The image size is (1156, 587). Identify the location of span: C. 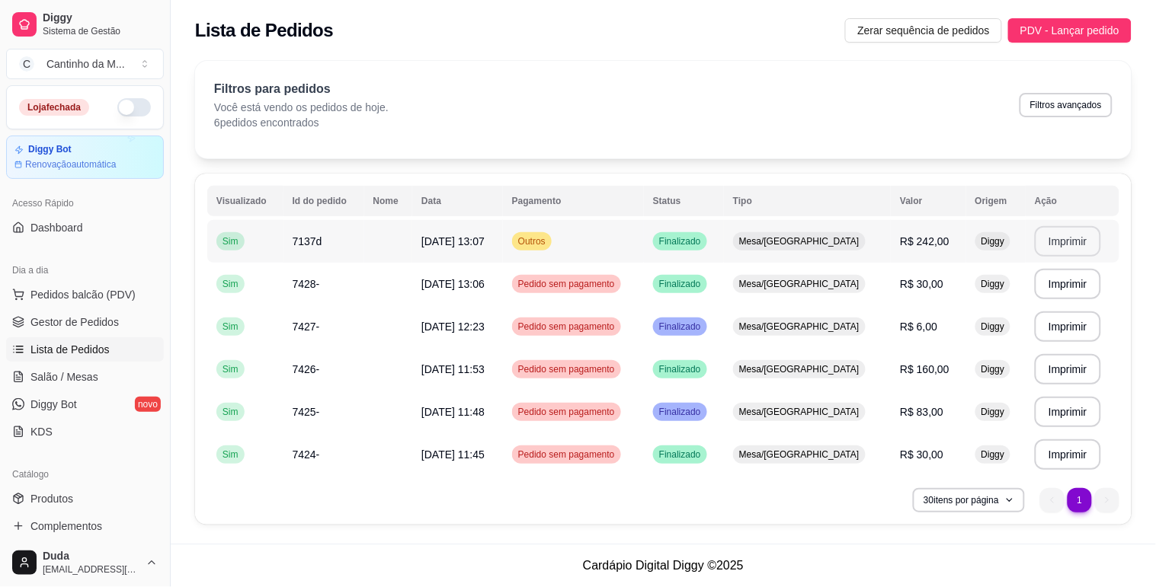
(27, 64).